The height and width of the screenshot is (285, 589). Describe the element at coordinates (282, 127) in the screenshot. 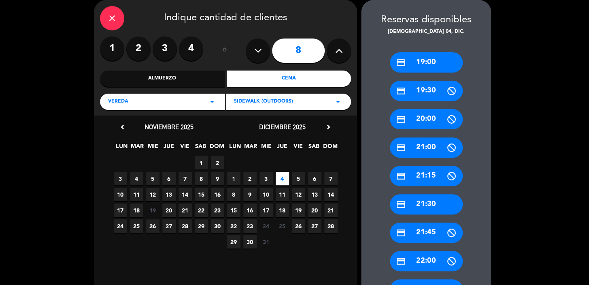

I see `span: diciembre 2025` at that location.